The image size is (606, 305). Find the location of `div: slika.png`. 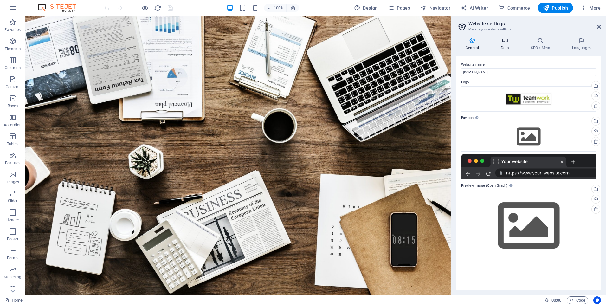

div: slika.png is located at coordinates (528, 99).